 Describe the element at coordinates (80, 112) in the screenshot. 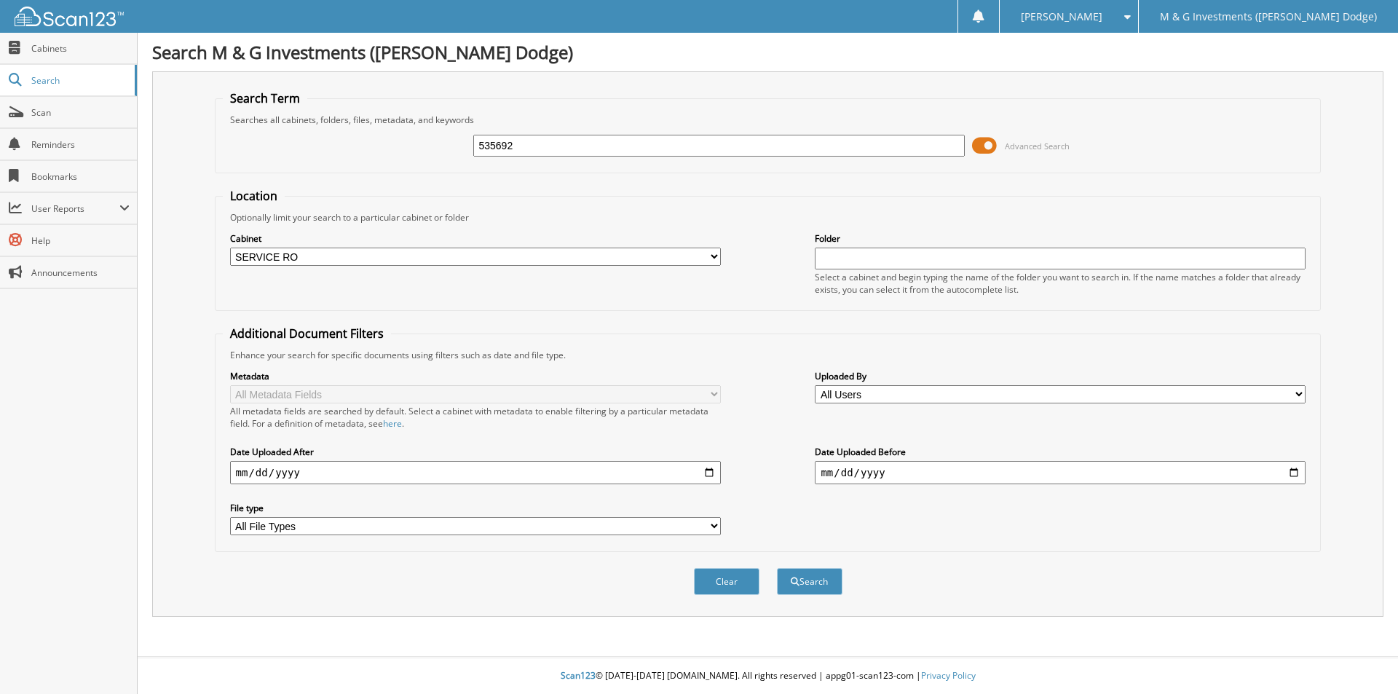

I see `span: Scan` at that location.